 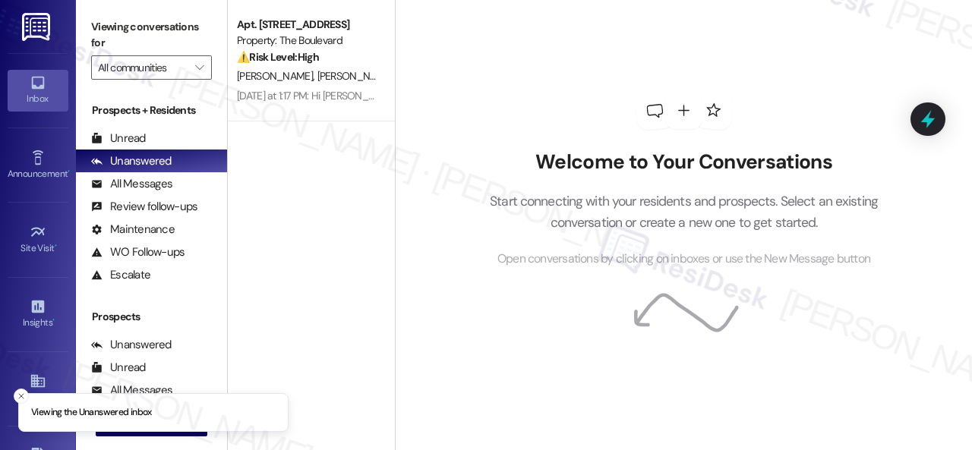 I want to click on div: Prospects + Residents, so click(x=151, y=110).